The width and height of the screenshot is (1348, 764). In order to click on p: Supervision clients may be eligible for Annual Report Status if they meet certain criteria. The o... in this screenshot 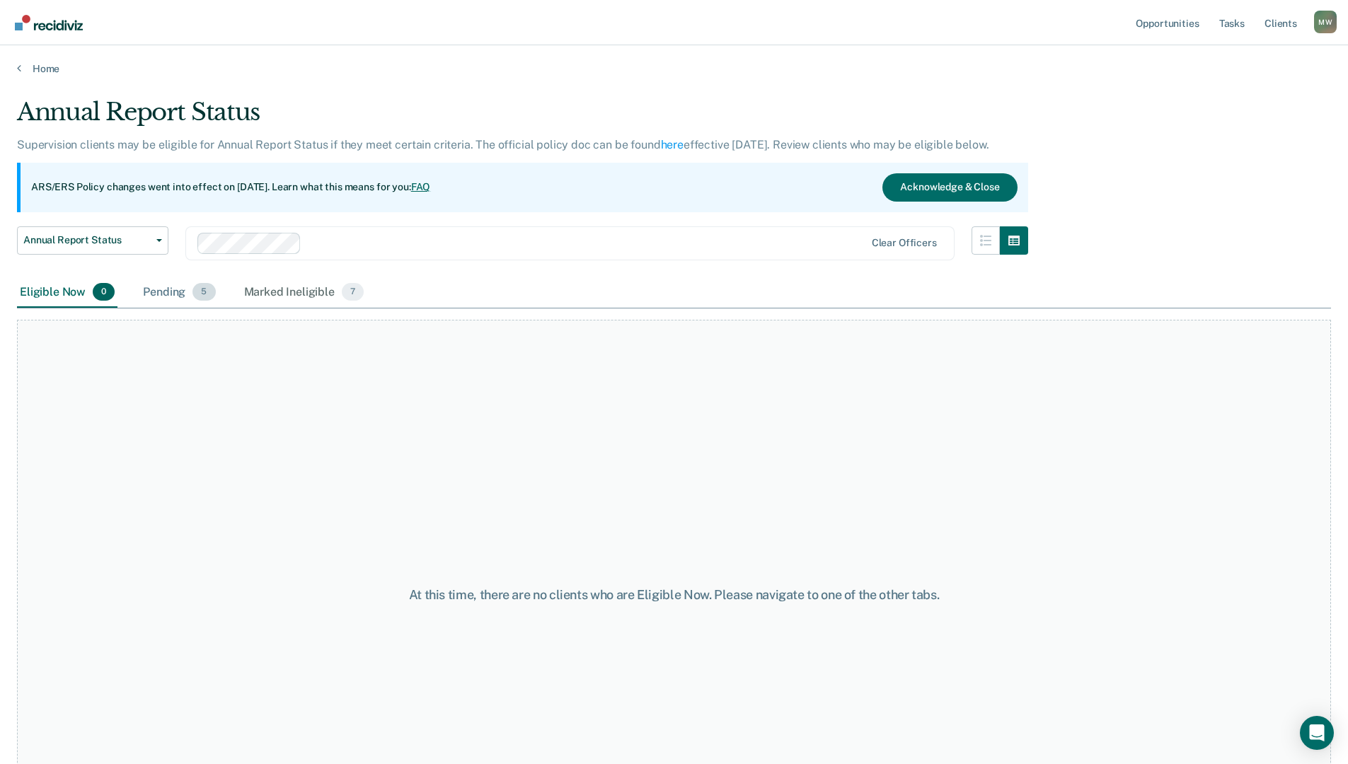, I will do `click(502, 144)`.